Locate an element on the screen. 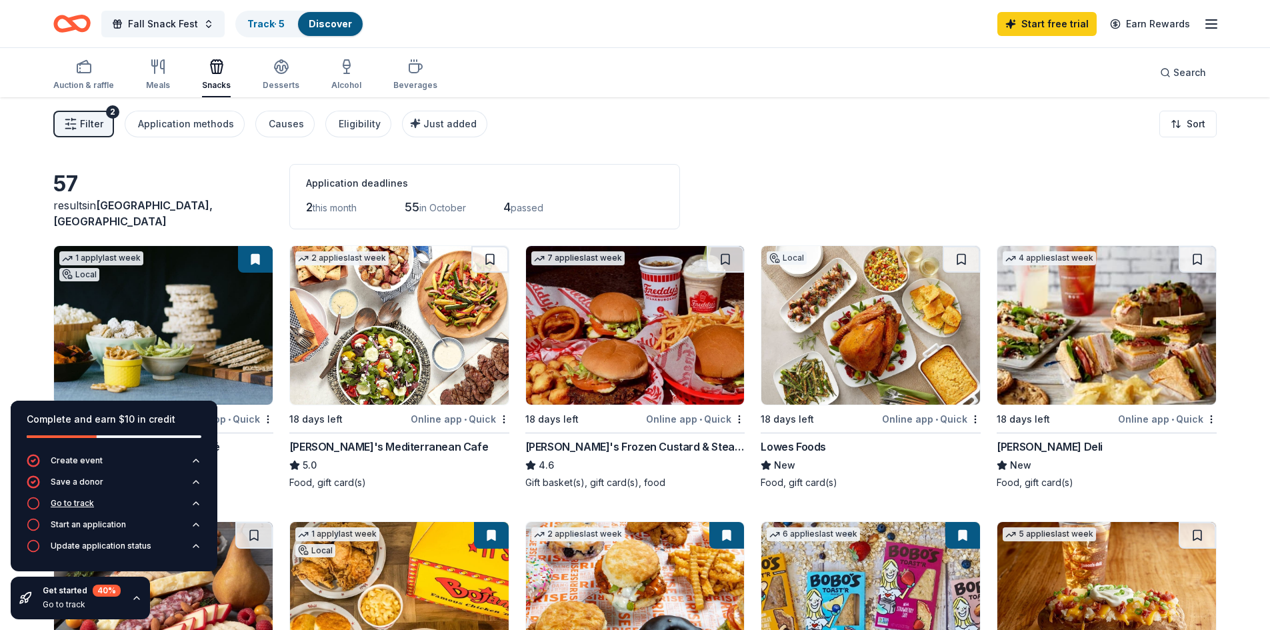 The height and width of the screenshot is (630, 1270). div: 4 applies last week is located at coordinates (1049, 258).